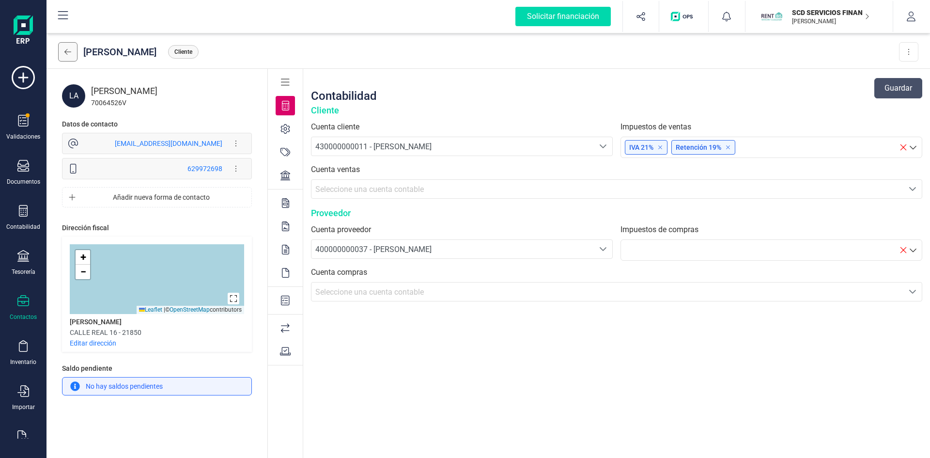 Image resolution: width=930 pixels, height=458 pixels. I want to click on button: Añadir nueva forma de contacto, so click(157, 197).